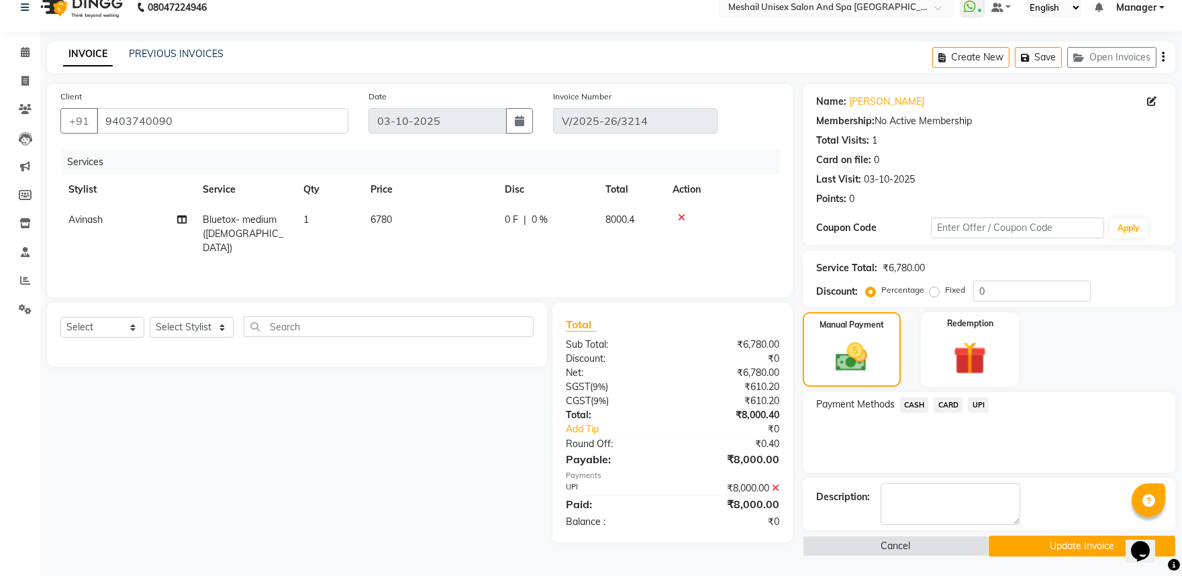  What do you see at coordinates (722, 189) in the screenshot?
I see `th: Action` at bounding box center [722, 189].